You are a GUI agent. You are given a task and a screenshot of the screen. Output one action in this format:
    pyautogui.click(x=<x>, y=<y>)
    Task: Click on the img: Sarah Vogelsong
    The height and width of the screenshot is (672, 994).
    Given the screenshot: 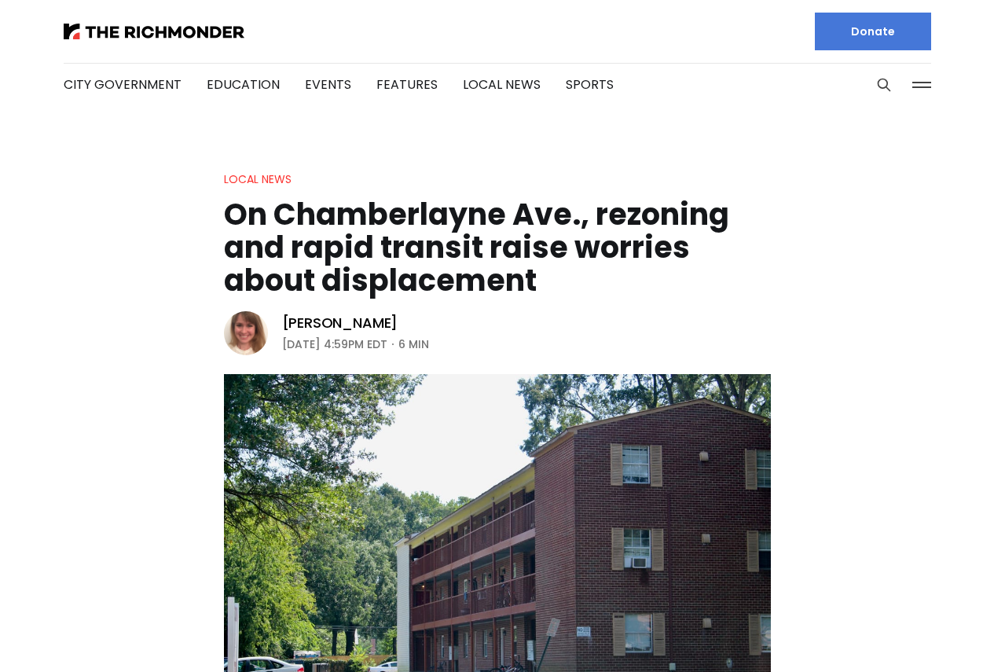 What is the action you would take?
    pyautogui.click(x=246, y=333)
    